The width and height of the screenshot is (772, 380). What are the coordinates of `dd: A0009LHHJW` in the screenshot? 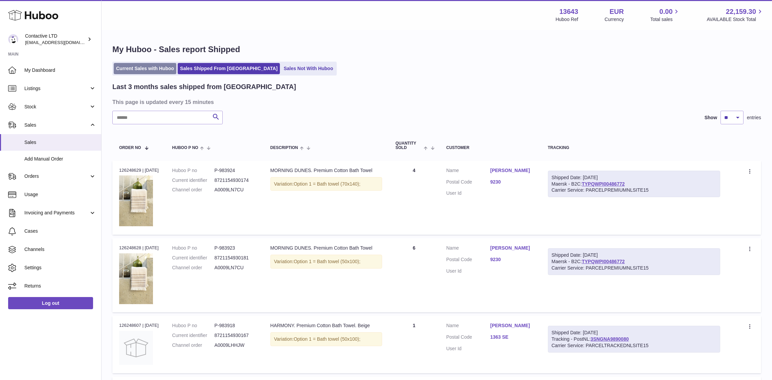 It's located at (236, 345).